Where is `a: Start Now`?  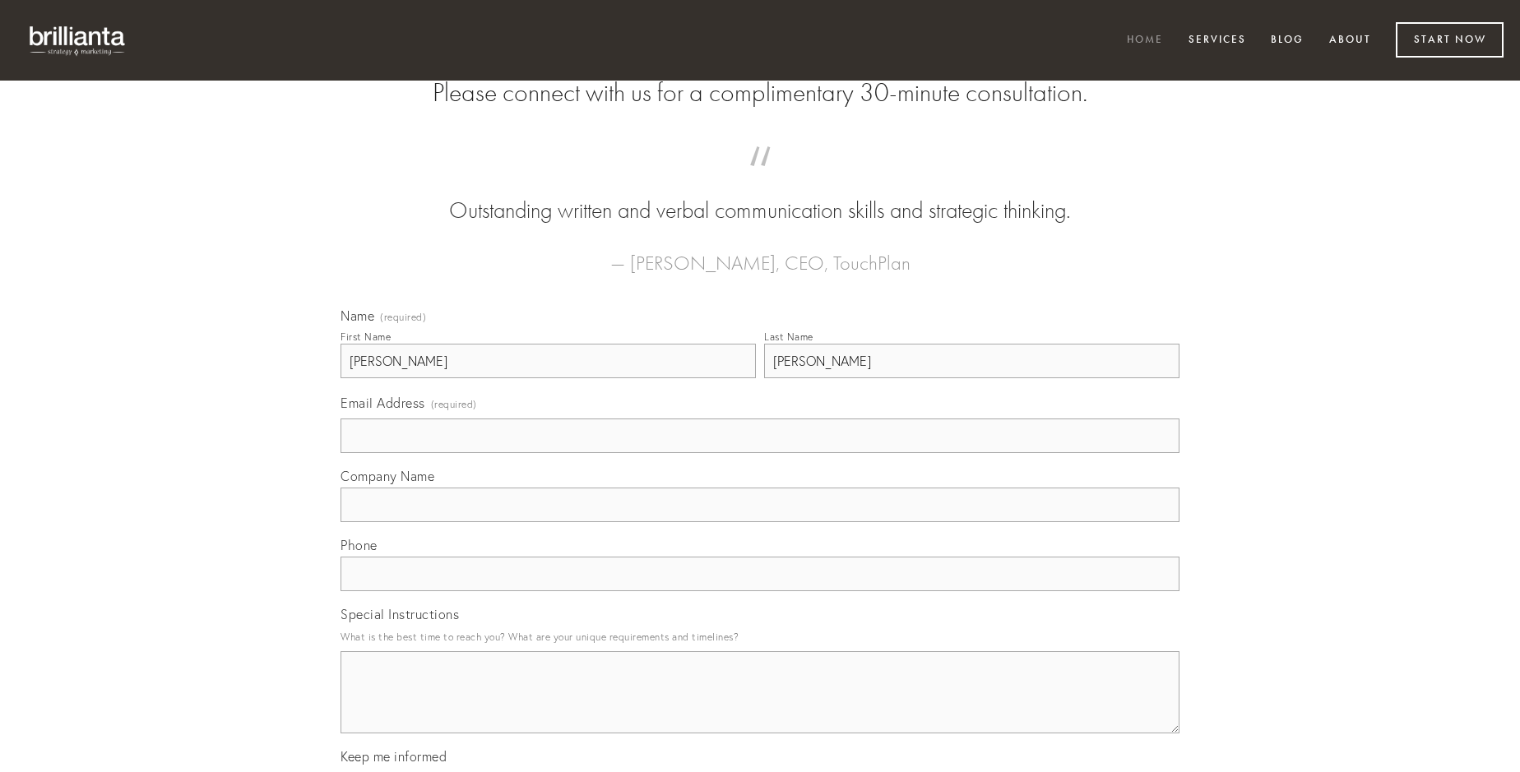
a: Start Now is located at coordinates (1449, 39).